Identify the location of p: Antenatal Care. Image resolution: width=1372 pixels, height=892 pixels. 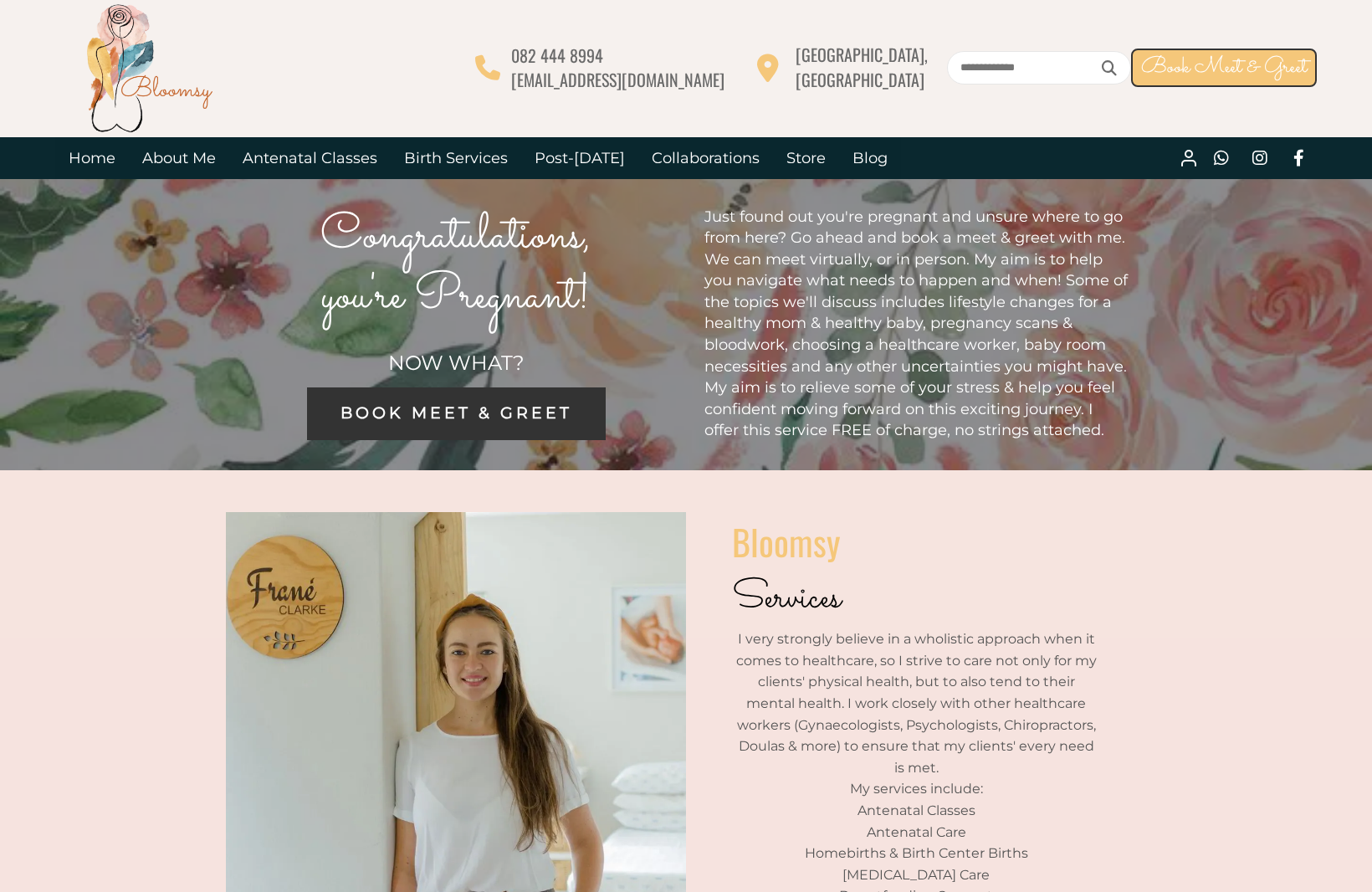
(916, 832).